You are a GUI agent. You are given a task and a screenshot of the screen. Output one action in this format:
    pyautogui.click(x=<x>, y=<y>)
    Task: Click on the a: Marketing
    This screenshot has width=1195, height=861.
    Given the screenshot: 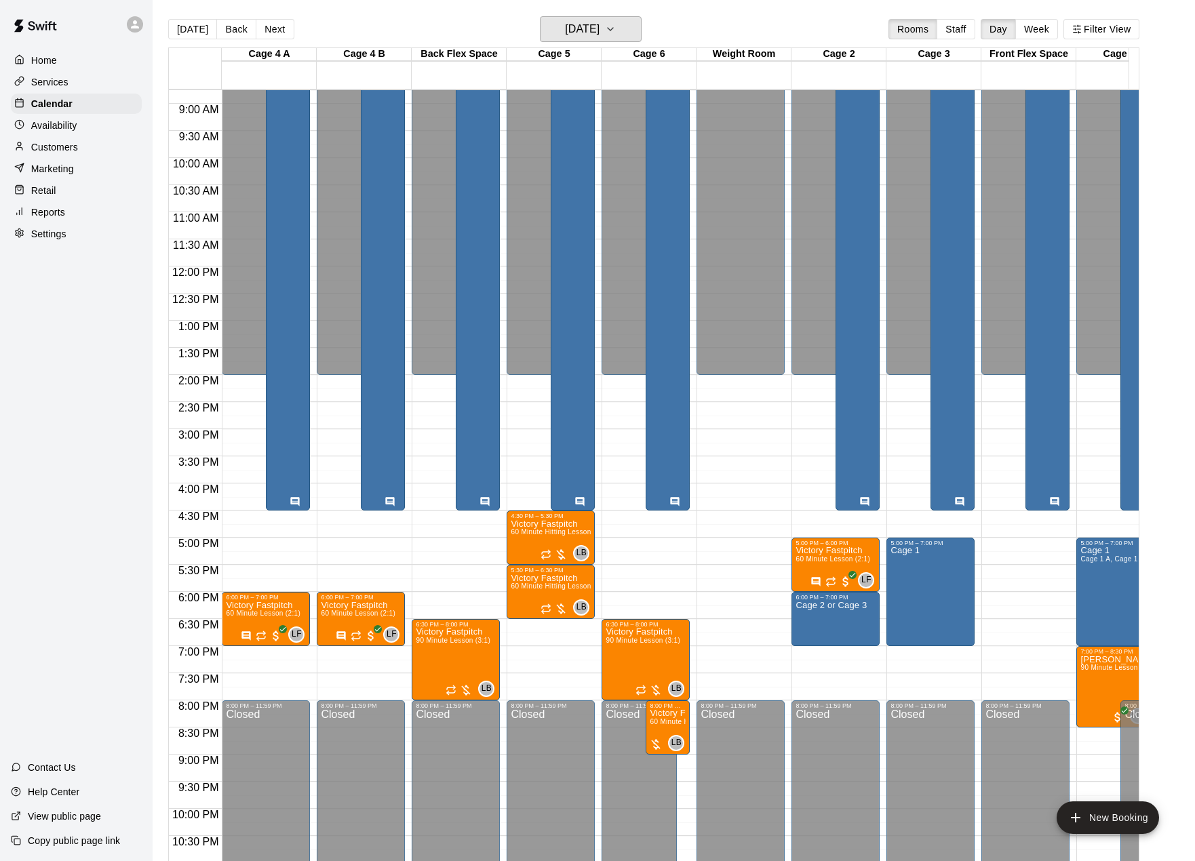 What is the action you would take?
    pyautogui.click(x=76, y=169)
    